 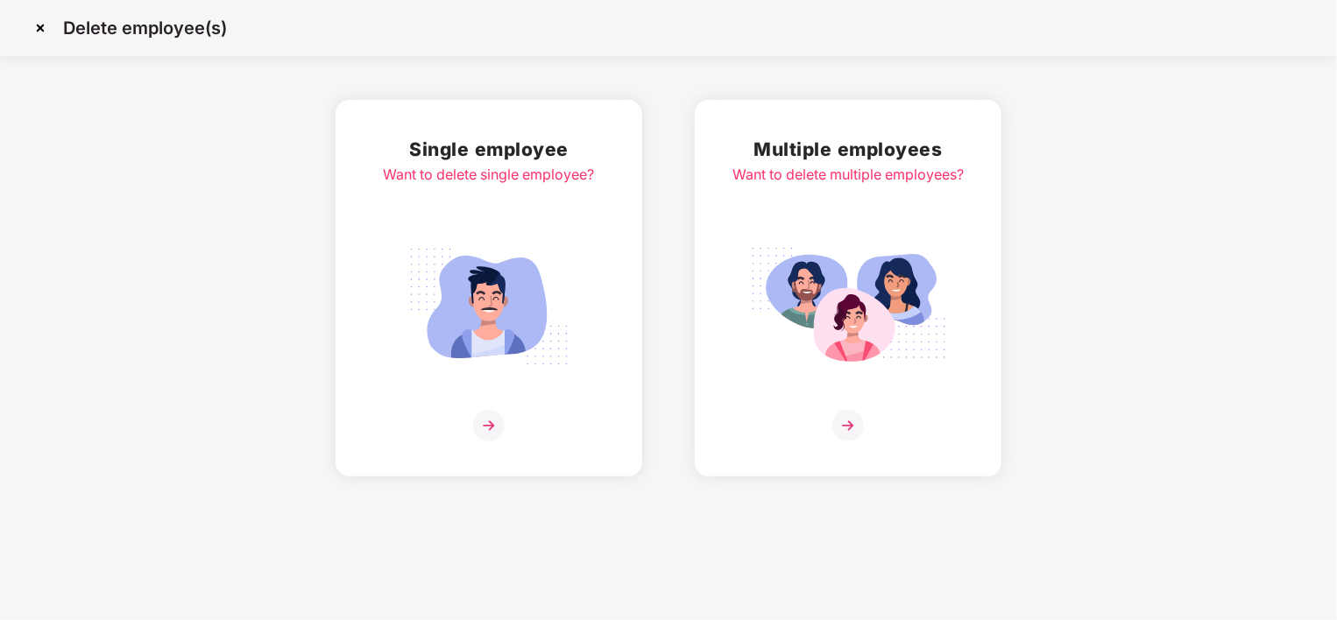 What do you see at coordinates (848, 174) in the screenshot?
I see `div: Want to delete multiple employees?` at bounding box center [848, 174].